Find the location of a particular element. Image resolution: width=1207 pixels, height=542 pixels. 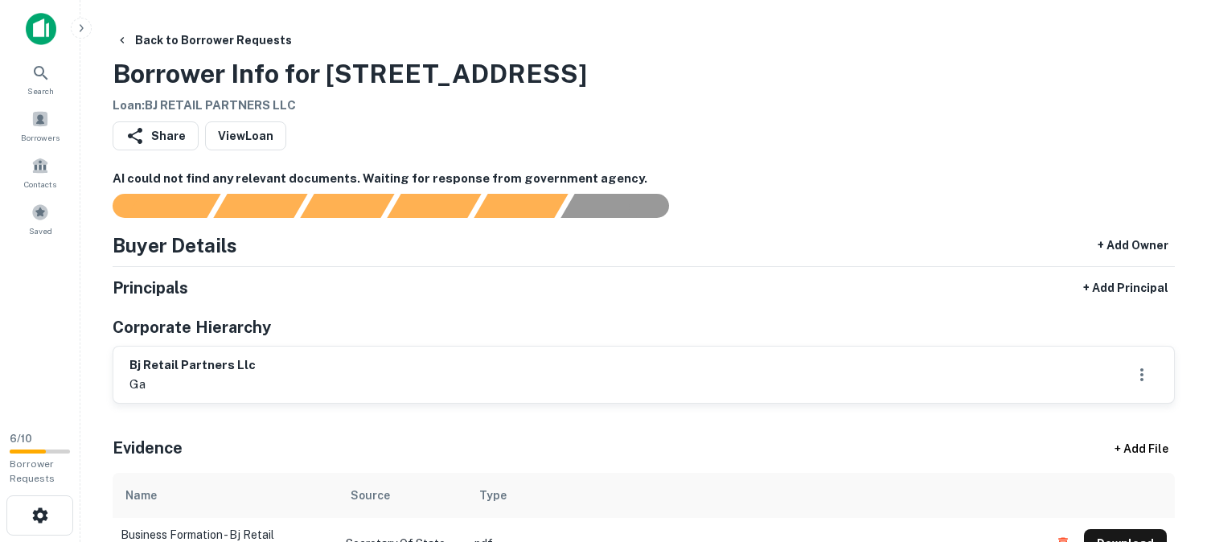

h6: bj retail partners llc is located at coordinates (192, 365).